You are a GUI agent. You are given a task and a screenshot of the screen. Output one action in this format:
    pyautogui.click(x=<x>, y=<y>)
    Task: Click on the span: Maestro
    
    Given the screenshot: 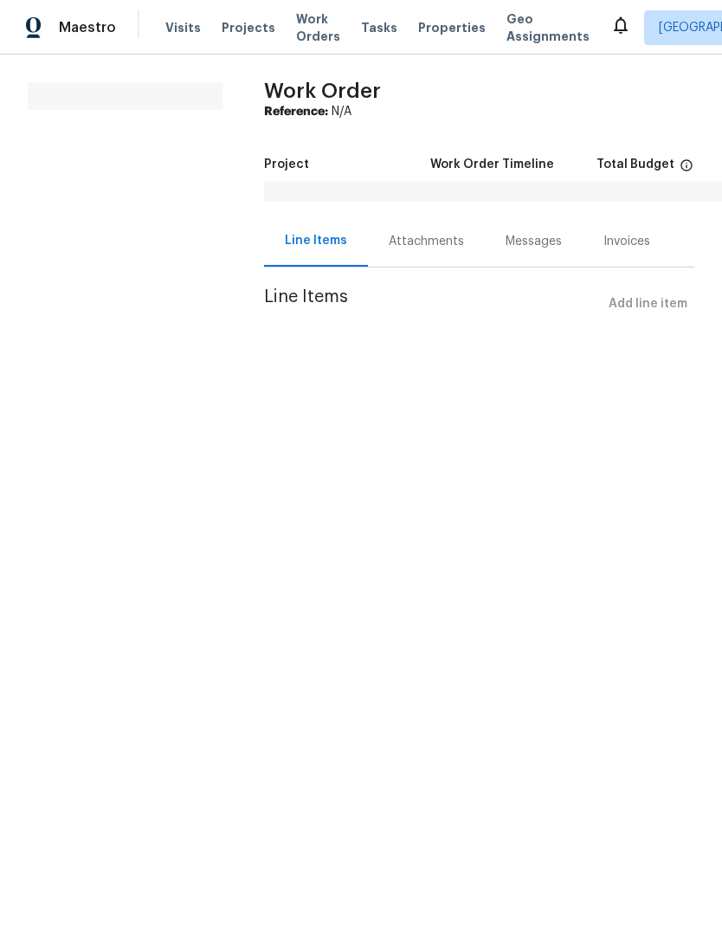 What is the action you would take?
    pyautogui.click(x=87, y=28)
    